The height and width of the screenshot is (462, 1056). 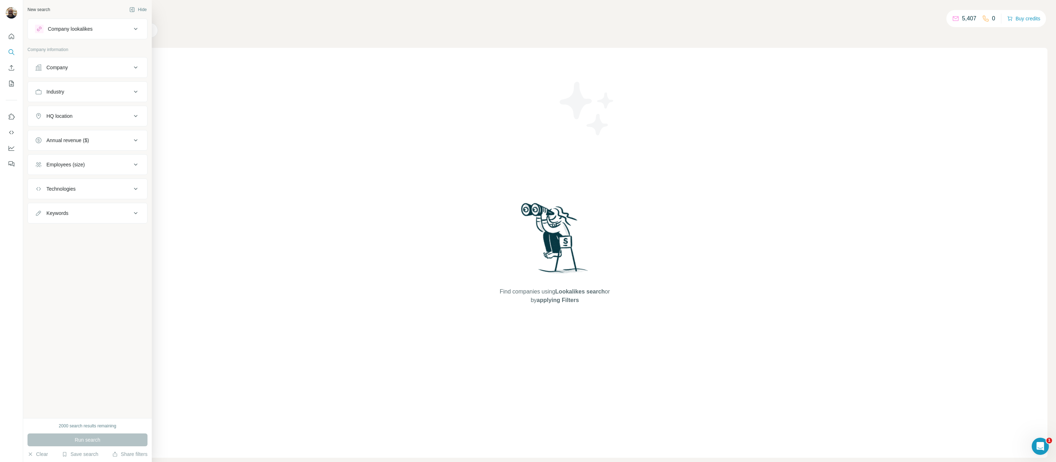 I want to click on div: Annual revenue ($), so click(x=67, y=140).